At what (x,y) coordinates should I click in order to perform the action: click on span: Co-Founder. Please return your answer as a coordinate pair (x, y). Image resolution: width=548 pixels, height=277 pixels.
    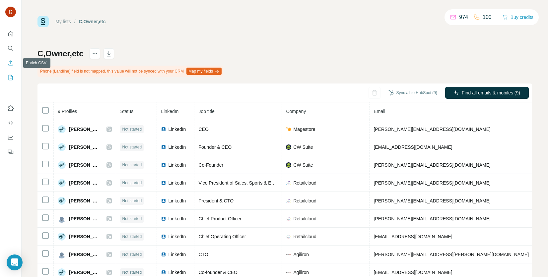
    Looking at the image, I should click on (210, 165).